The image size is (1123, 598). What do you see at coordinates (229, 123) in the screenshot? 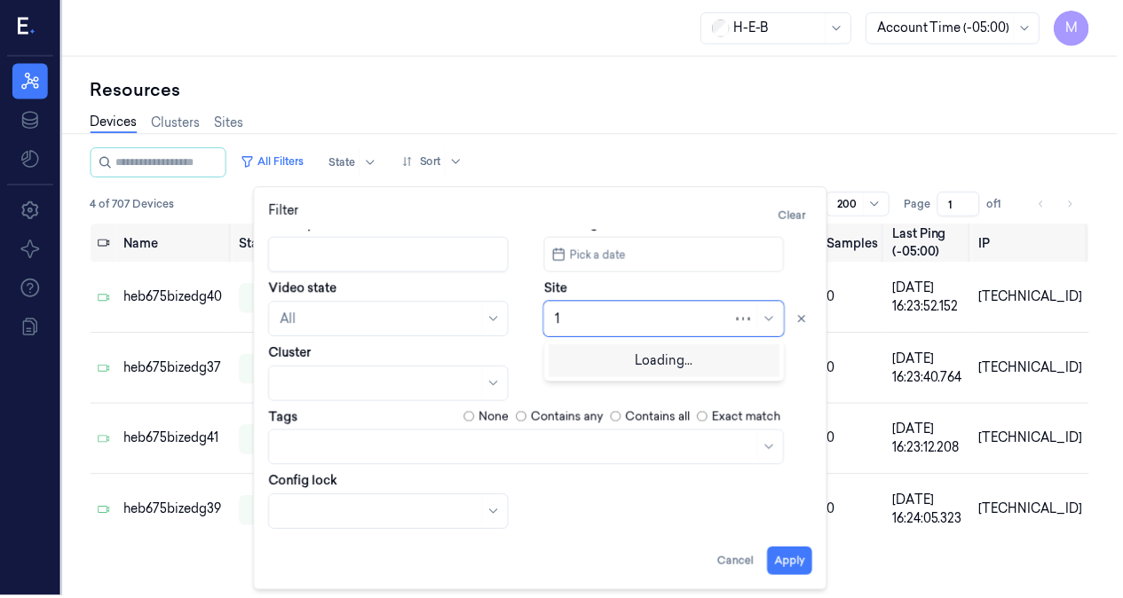
I see `a: Sites` at bounding box center [229, 123].